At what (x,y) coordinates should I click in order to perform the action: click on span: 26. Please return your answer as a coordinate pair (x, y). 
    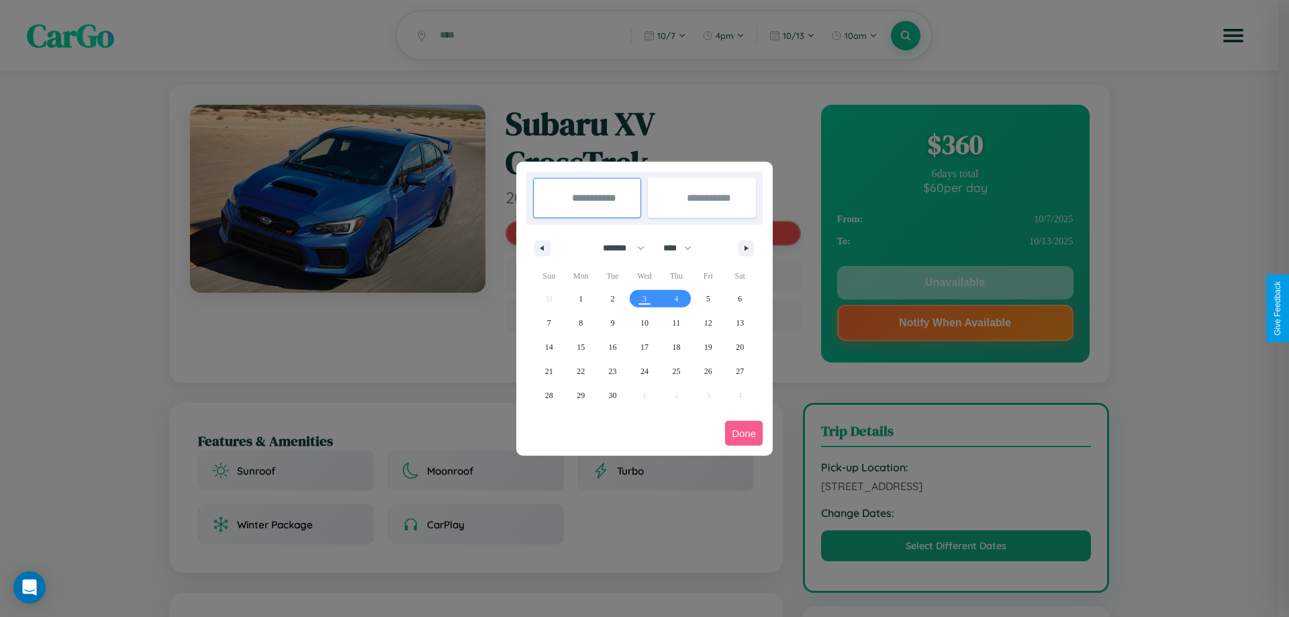
    Looking at the image, I should click on (708, 371).